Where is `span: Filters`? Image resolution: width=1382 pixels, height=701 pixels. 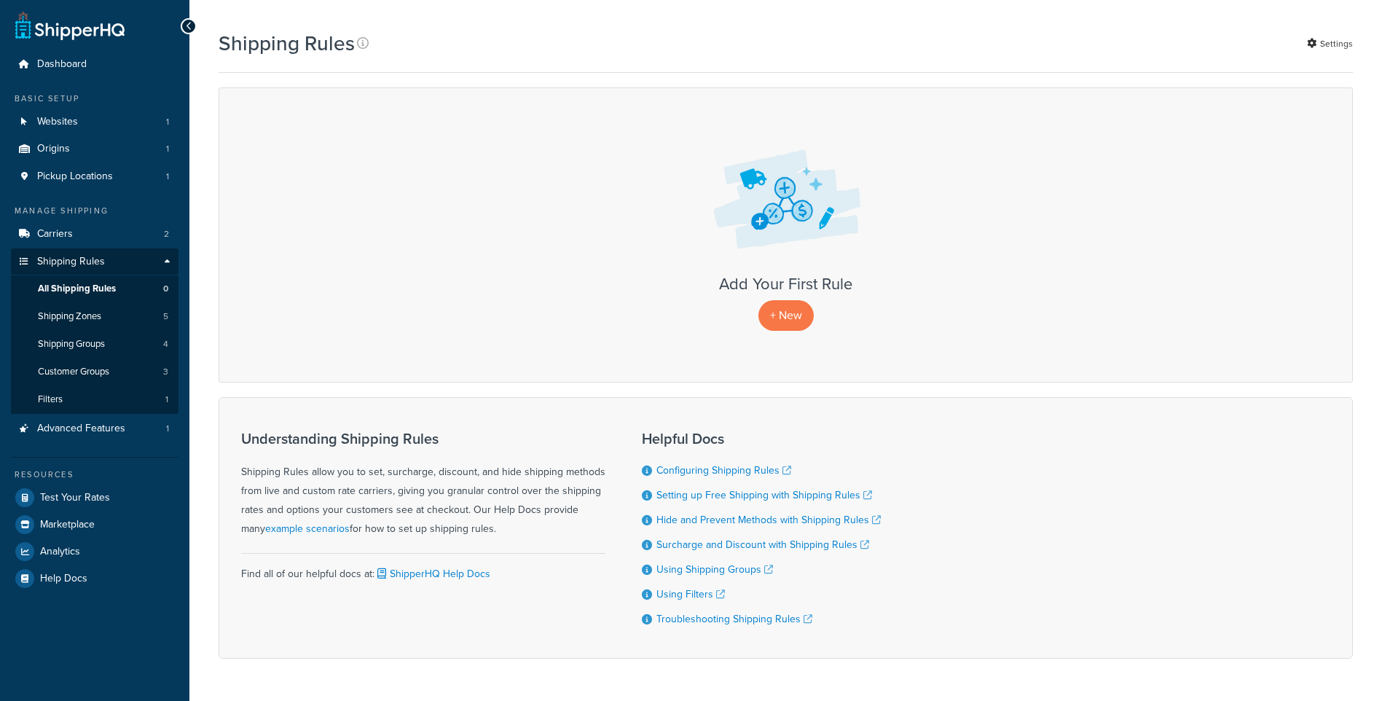
span: Filters is located at coordinates (50, 399).